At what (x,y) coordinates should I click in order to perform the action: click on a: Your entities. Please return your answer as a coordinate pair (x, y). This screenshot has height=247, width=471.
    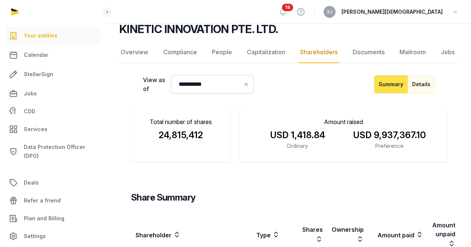
    Looking at the image, I should click on (53, 36).